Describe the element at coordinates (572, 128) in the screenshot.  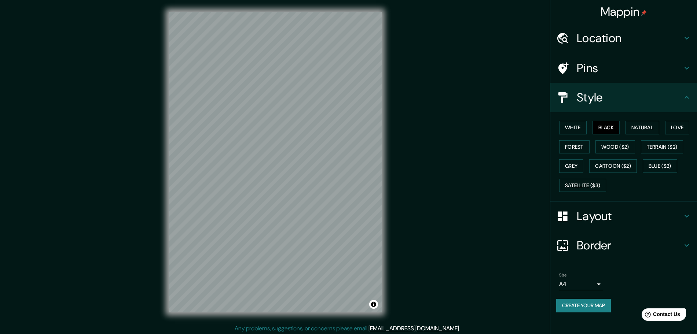
I see `button: White` at that location.